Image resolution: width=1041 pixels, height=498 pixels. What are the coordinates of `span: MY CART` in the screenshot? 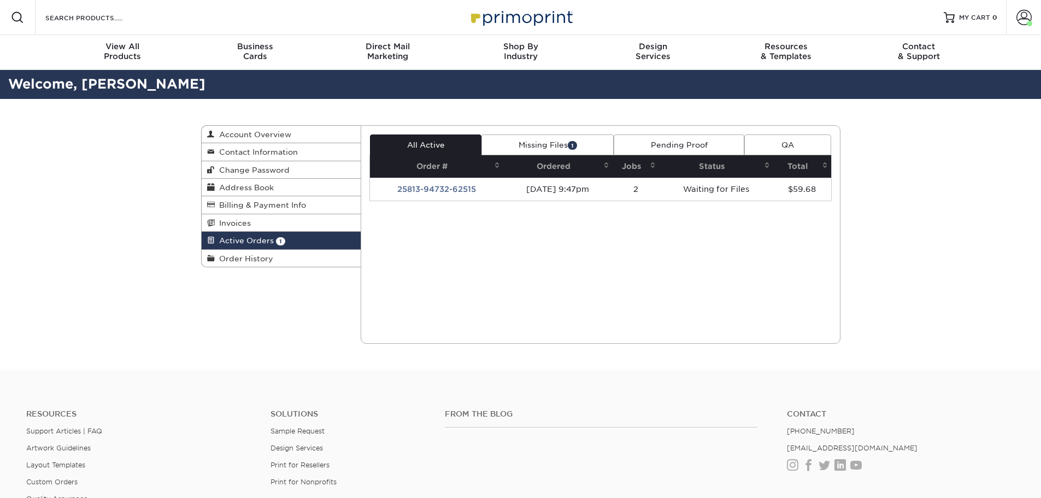 It's located at (975, 17).